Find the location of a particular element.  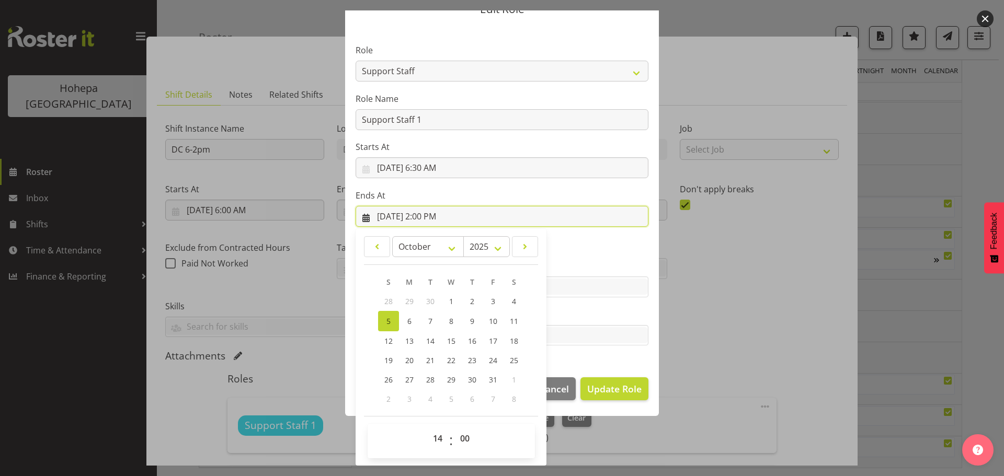

span: 20 is located at coordinates (410, 360).